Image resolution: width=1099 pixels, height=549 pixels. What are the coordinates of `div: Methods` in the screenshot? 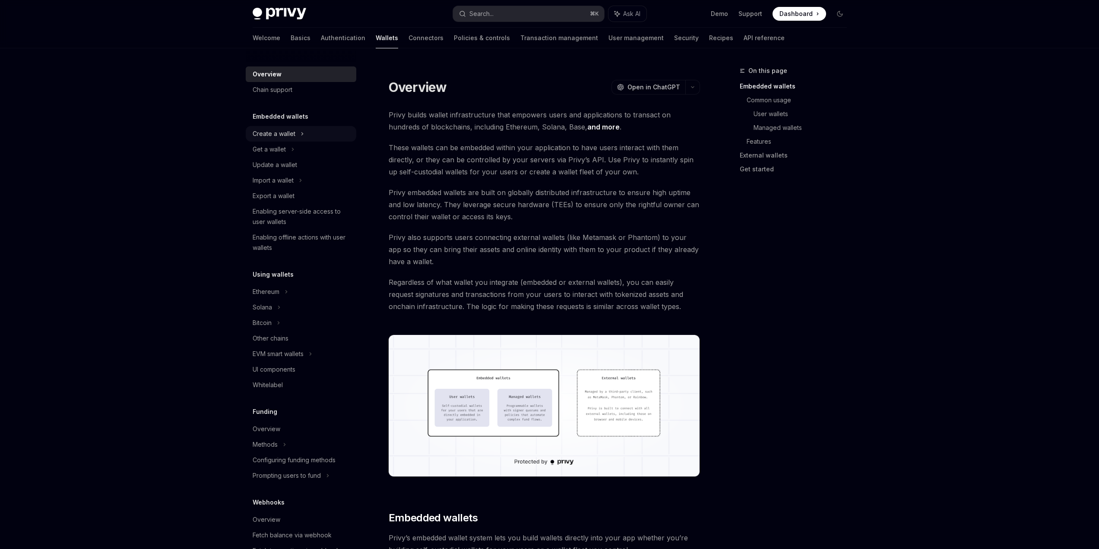 It's located at (265, 445).